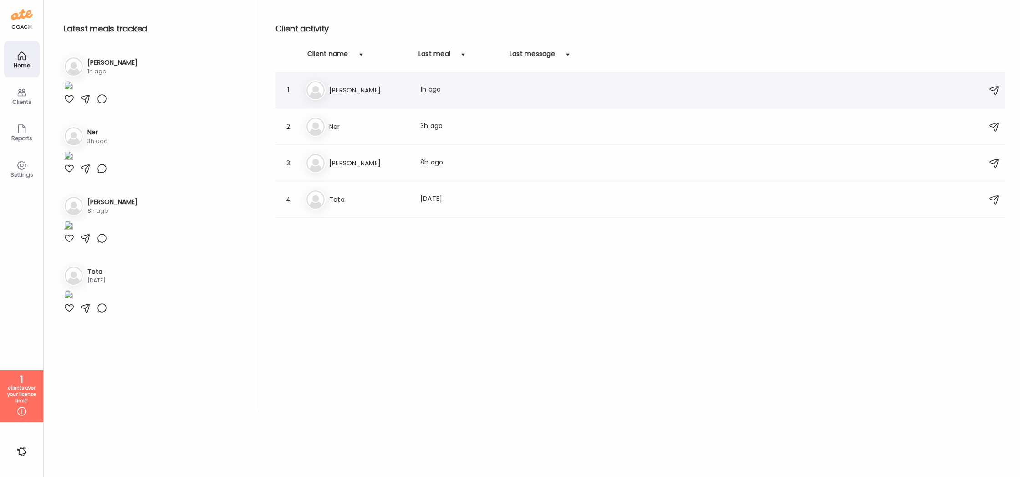 This screenshot has height=477, width=1020. I want to click on img: images%2Fpgn5iAKjEcUp24spmuWATARJE813%2Fl4tiLBLTanymdAdFJL9G%2FX6qgSfRzIBwhVFhWqLlh_1080, so click(68, 296).